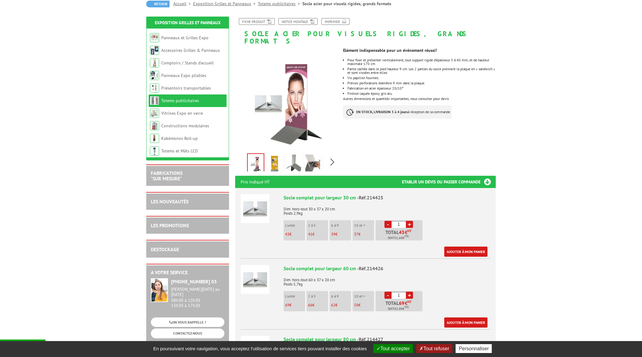 The width and height of the screenshot is (642, 357). What do you see at coordinates (186, 88) in the screenshot?
I see `a: Présentoirs transportables` at bounding box center [186, 88].